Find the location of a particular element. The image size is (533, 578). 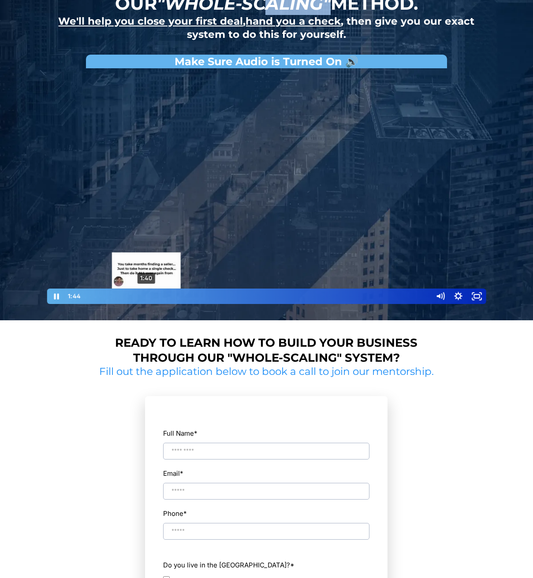

strong: Make Sure Audio is Turned On 🔊 is located at coordinates (266, 61).